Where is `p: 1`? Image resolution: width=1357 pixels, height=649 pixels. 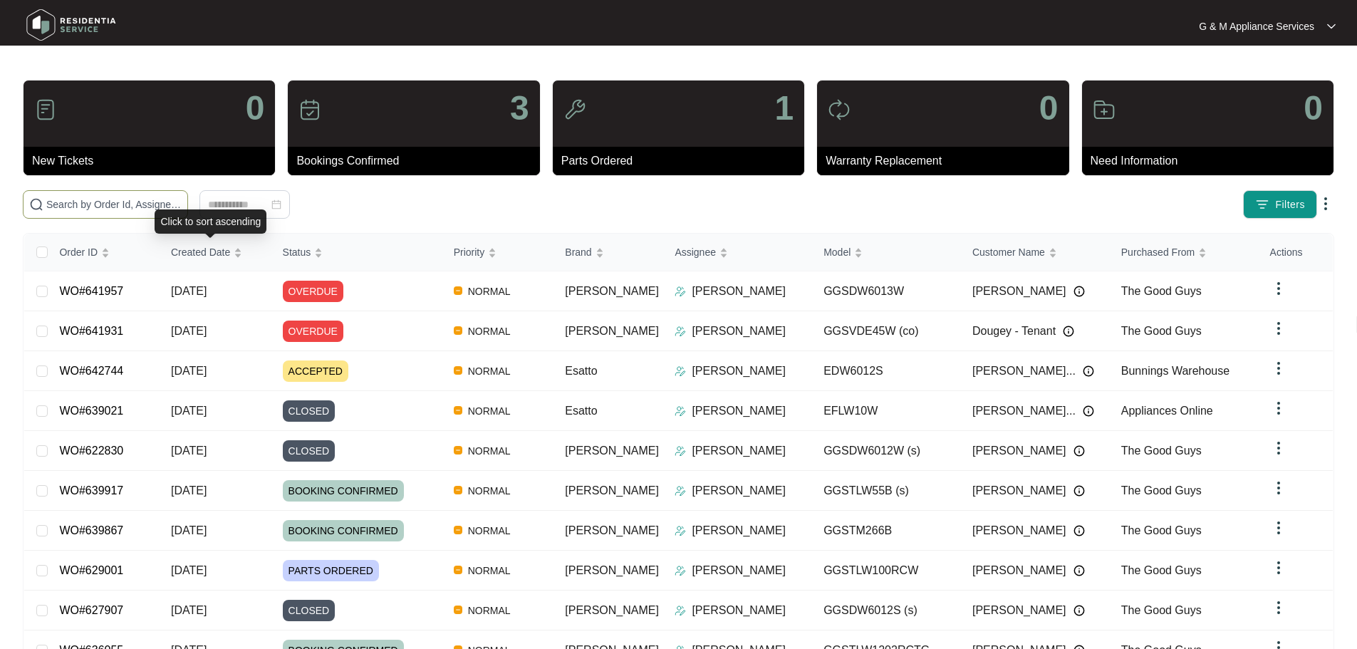 p: 1 is located at coordinates (784, 108).